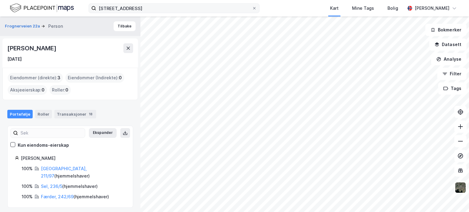 Image resolution: width=469 pixels, height=212 pixels. What do you see at coordinates (449, 59) in the screenshot?
I see `button: Analyse` at bounding box center [449, 59].